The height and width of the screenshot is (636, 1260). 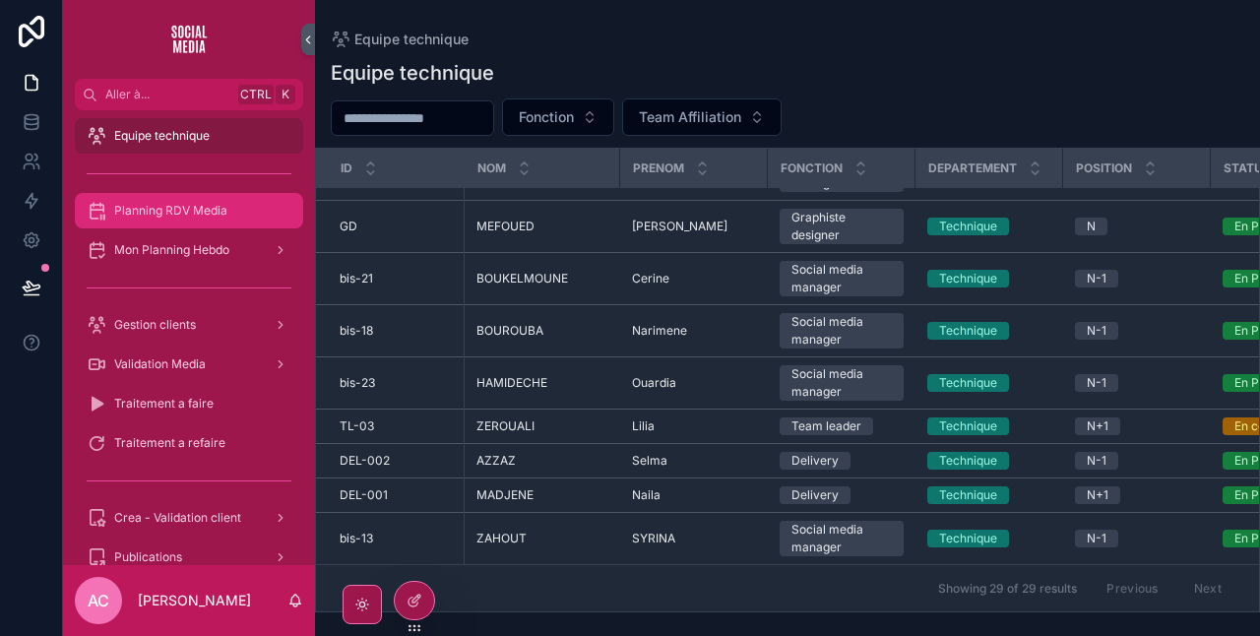 I want to click on a: Crea - Validation client, so click(x=189, y=518).